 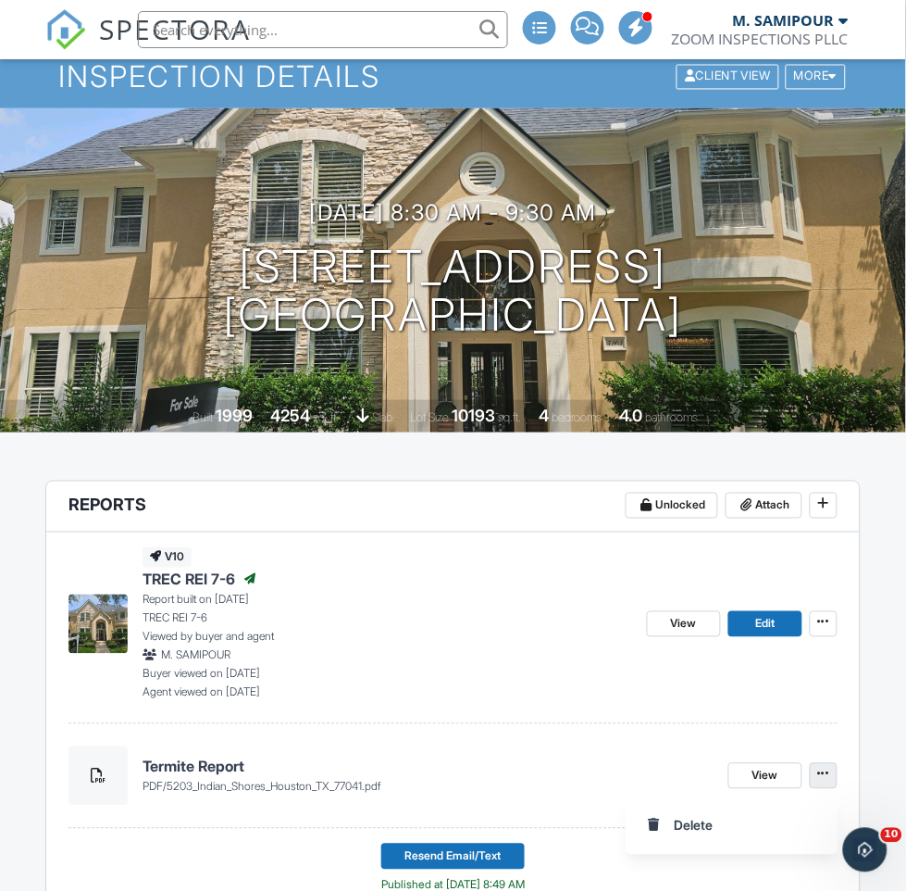 I want to click on div: 4, so click(x=543, y=415).